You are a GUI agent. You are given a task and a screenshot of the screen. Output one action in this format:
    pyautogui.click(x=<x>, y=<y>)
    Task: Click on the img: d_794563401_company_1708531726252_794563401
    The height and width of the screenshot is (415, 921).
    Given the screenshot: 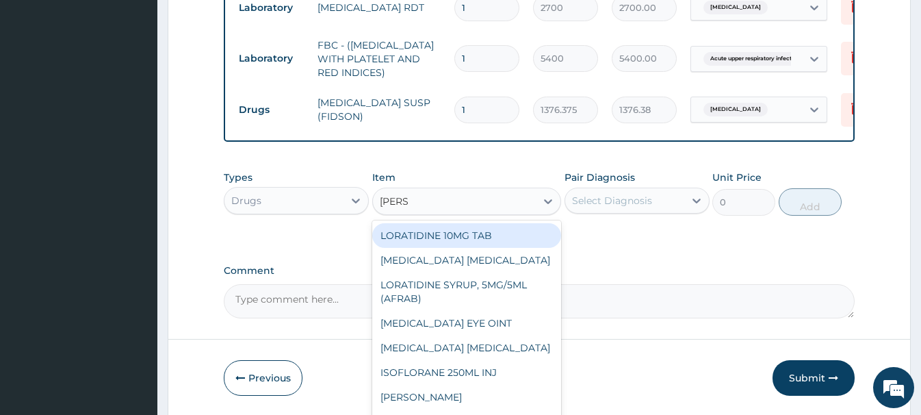 What is the action you would take?
    pyautogui.click(x=40, y=86)
    